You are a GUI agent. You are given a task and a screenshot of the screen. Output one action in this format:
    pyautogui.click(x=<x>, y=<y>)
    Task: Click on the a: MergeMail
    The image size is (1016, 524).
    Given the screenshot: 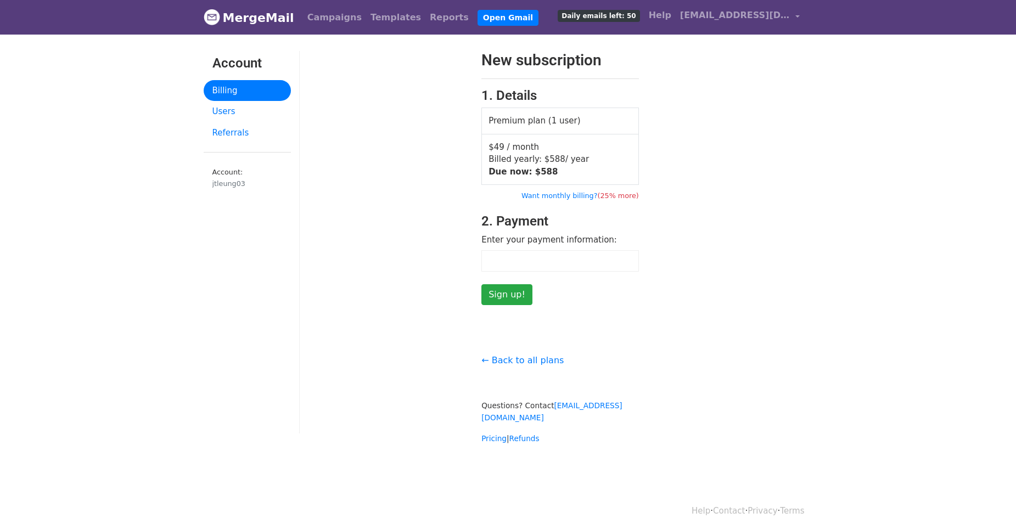 What is the action you would take?
    pyautogui.click(x=249, y=18)
    